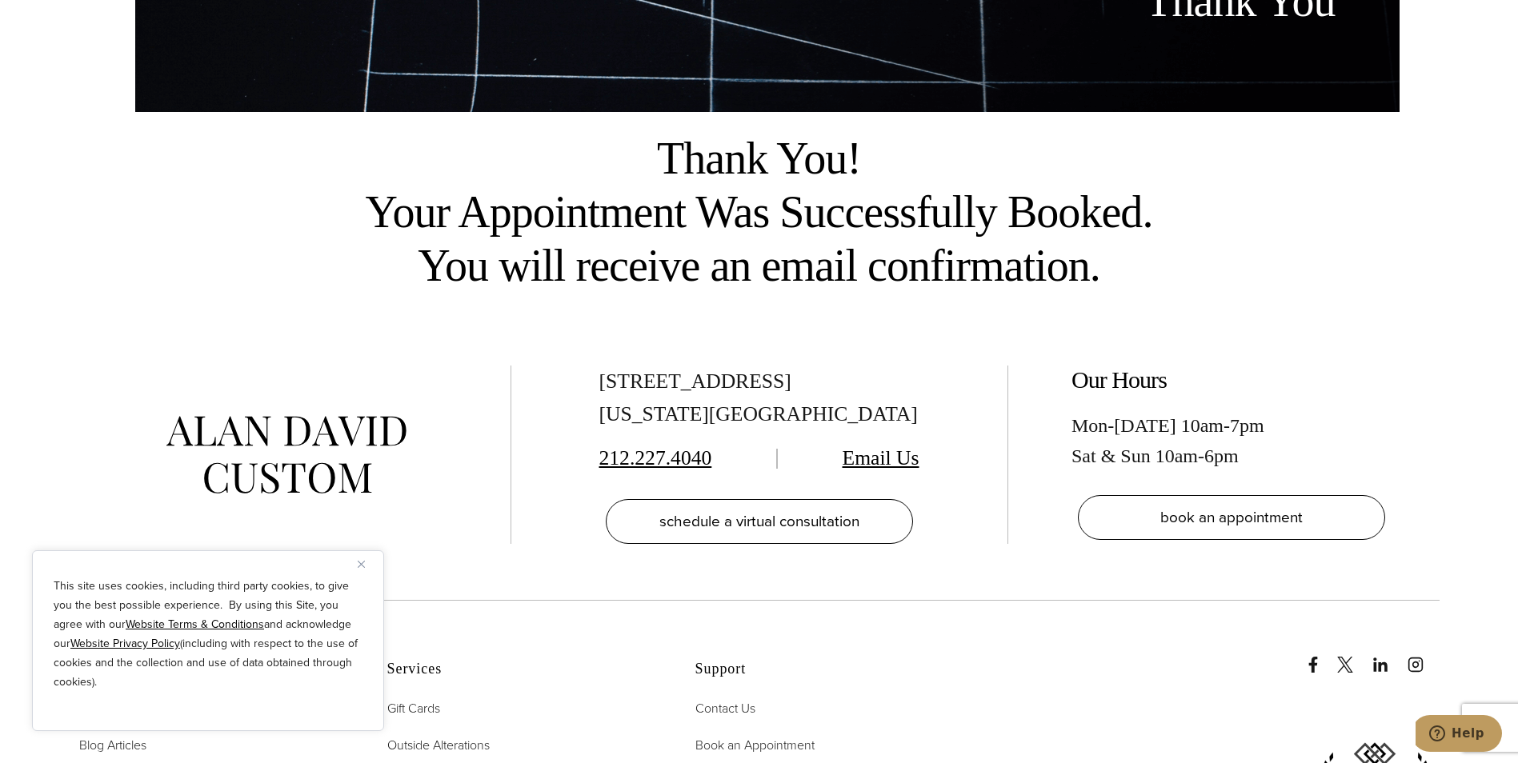 This screenshot has width=1518, height=763. What do you see at coordinates (725, 709) in the screenshot?
I see `a: Contact Us` at bounding box center [725, 709].